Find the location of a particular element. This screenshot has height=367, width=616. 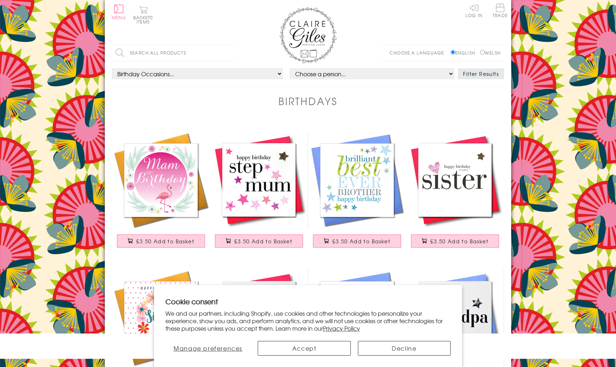

input: English is located at coordinates (453, 52).